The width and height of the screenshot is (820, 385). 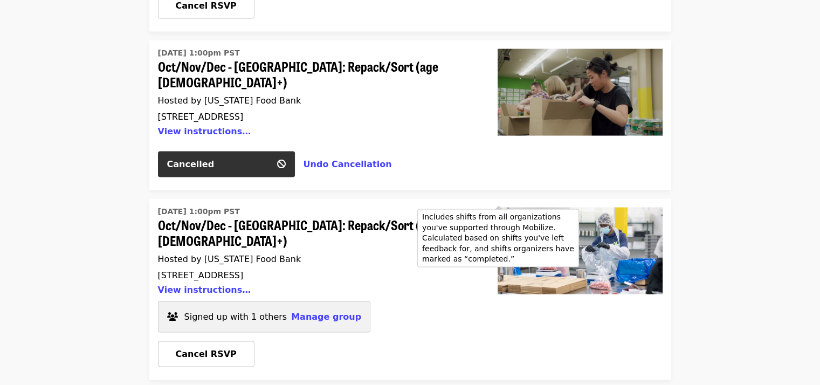 I want to click on img: Oct/Nov/Dec - Portland: Repack/Sort (age 8+), so click(x=580, y=92).